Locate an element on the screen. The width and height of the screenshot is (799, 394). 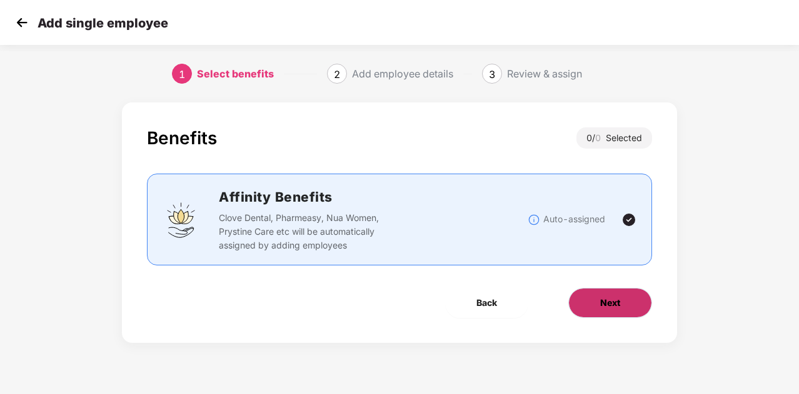
div: Select benefits is located at coordinates (235, 74).